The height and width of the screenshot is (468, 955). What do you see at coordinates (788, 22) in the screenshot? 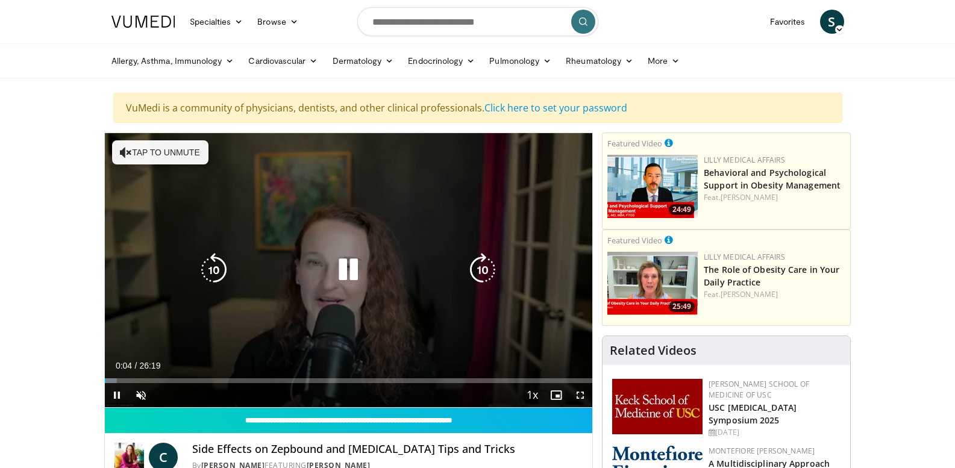
I see `a: Favorites` at bounding box center [788, 22].